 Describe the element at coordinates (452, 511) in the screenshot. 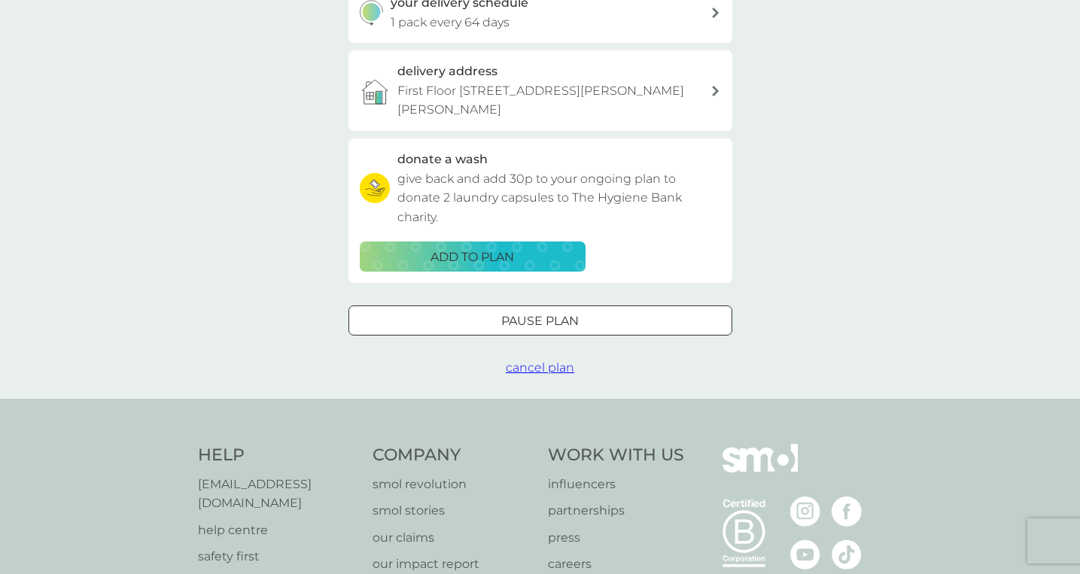

I see `a: smol stories` at that location.